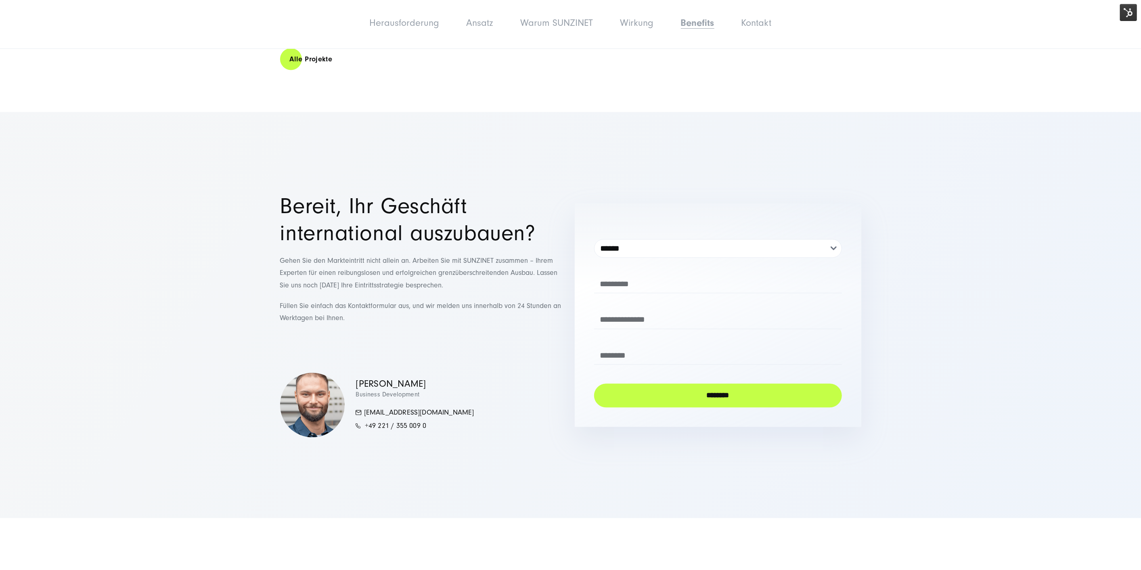  I want to click on h2: Bereit, Ihr Geschäft international auszubauen?, so click(423, 220).